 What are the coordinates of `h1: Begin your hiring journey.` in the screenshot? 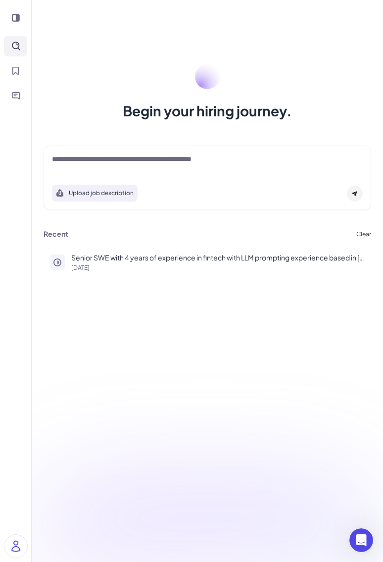 It's located at (208, 111).